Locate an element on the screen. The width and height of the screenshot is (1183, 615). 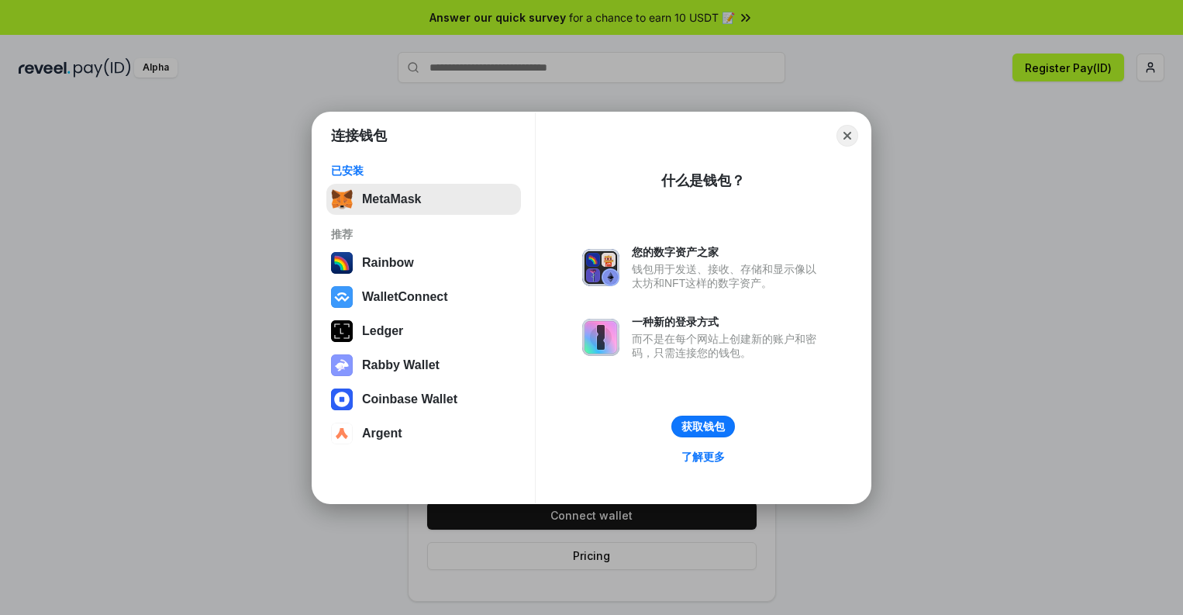
div: Rainbow is located at coordinates (387, 263).